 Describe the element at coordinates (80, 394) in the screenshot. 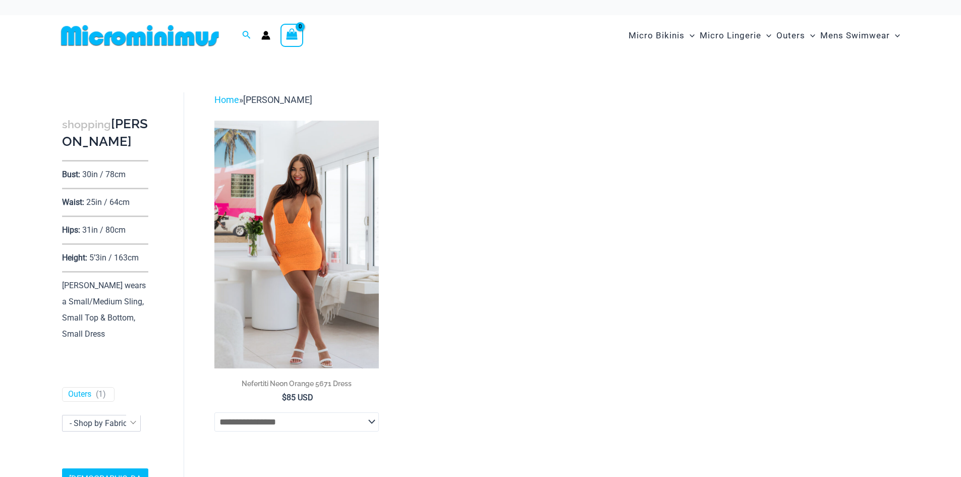

I see `a: Outers` at that location.